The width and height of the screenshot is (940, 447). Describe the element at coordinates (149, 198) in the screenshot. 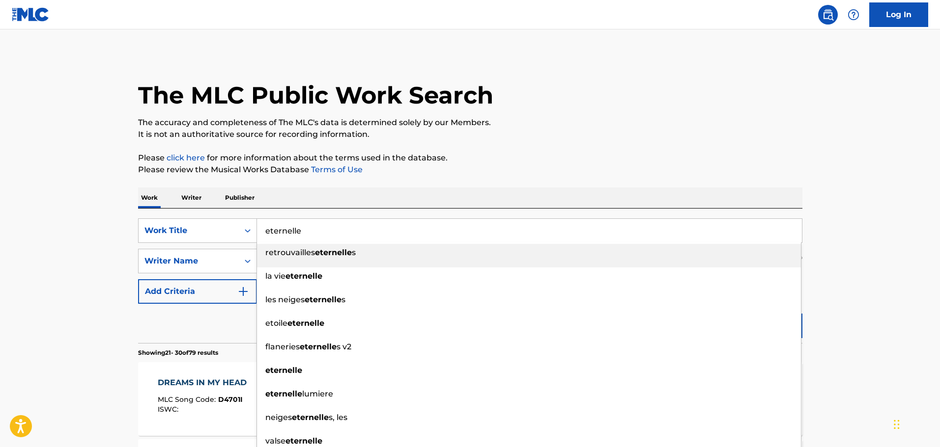

I see `p: Work` at that location.